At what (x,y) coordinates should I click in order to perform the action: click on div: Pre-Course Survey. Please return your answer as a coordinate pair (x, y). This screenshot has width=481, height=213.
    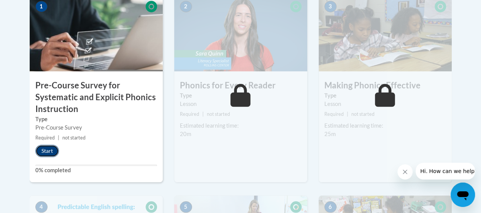
    Looking at the image, I should click on (96, 127).